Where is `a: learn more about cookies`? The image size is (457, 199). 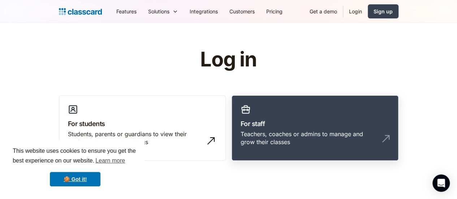 a: learn more about cookies is located at coordinates (110, 161).